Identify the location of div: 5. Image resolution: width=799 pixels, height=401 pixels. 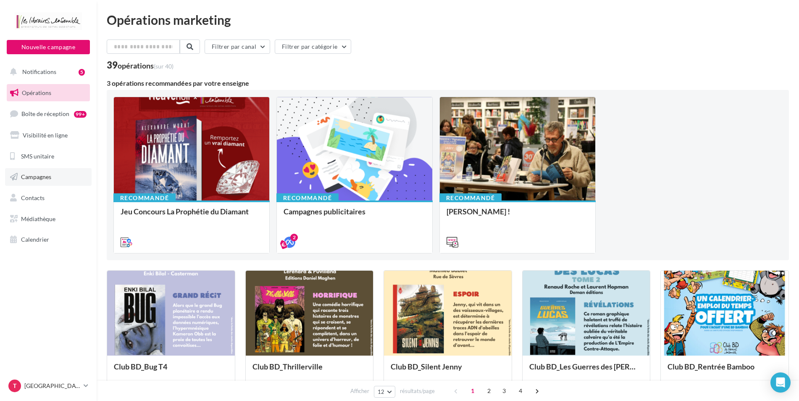
(81, 72).